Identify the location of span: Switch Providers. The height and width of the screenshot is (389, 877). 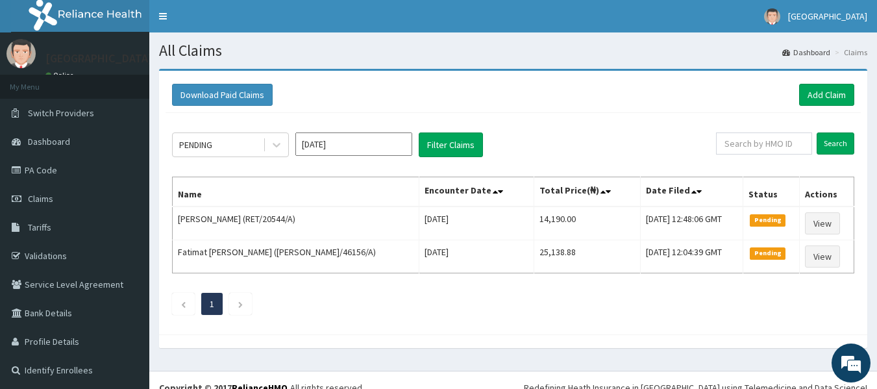
(61, 113).